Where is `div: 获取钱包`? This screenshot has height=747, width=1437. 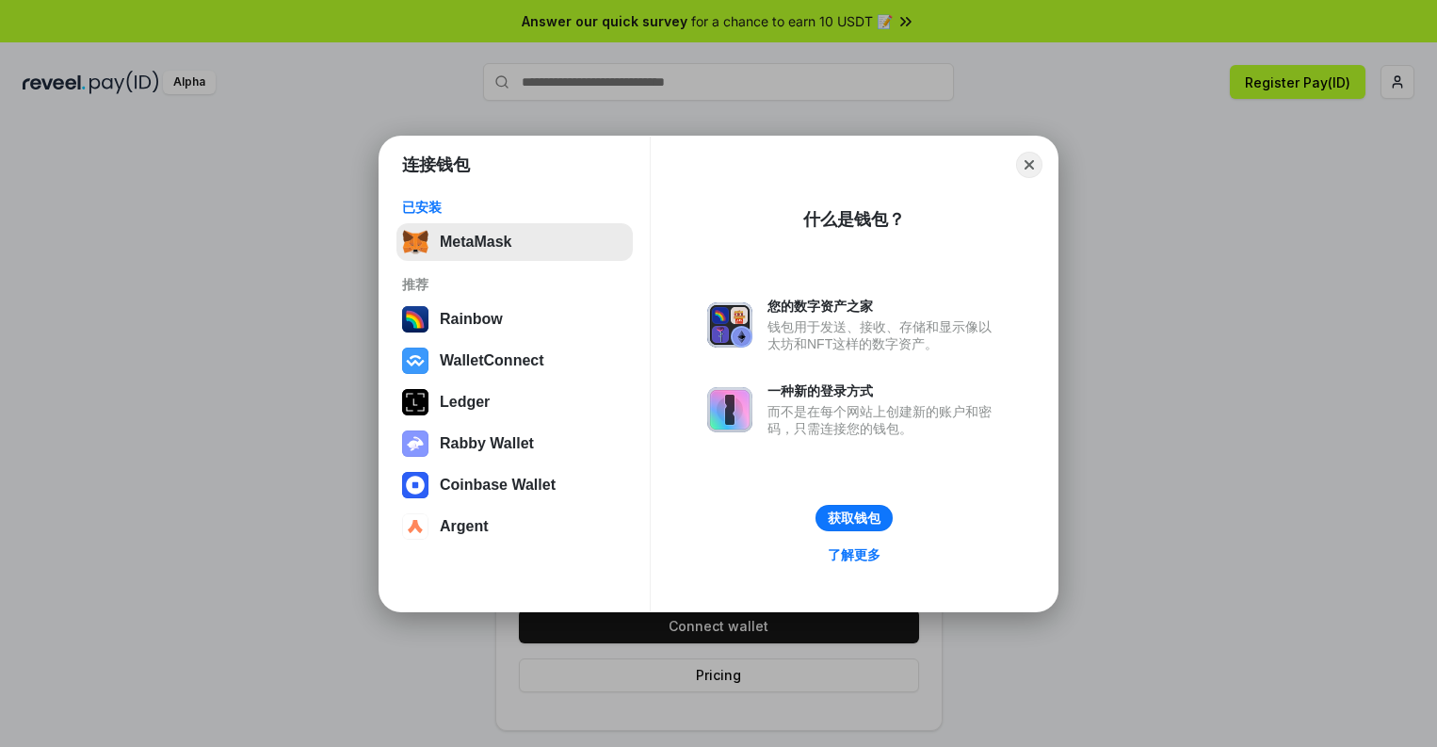
div: 获取钱包 is located at coordinates (854, 518).